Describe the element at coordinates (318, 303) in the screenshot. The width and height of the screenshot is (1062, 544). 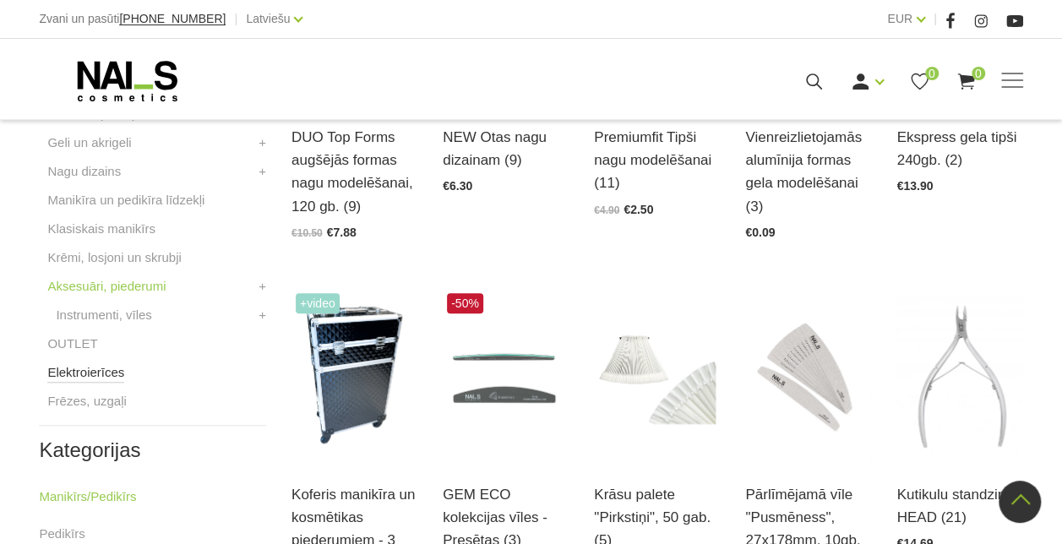
I see `span: +Video` at that location.